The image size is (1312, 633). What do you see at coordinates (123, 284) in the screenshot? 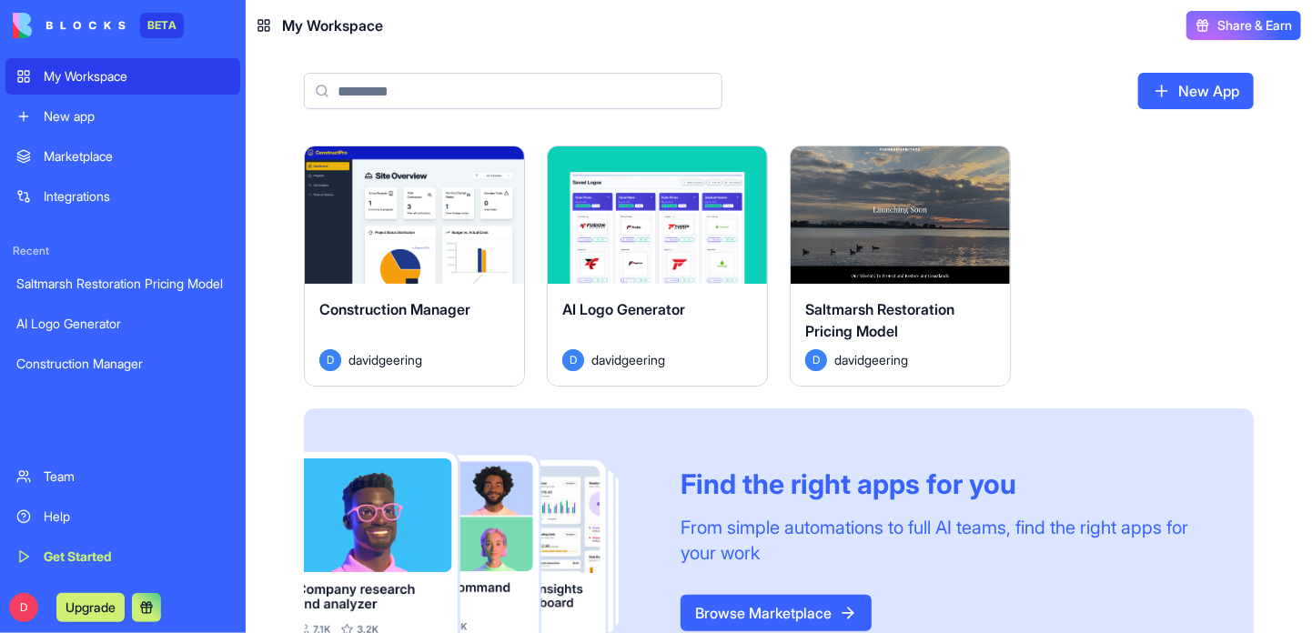
I see `a: Saltmarsh Restoration Pricing Model` at bounding box center [123, 284].